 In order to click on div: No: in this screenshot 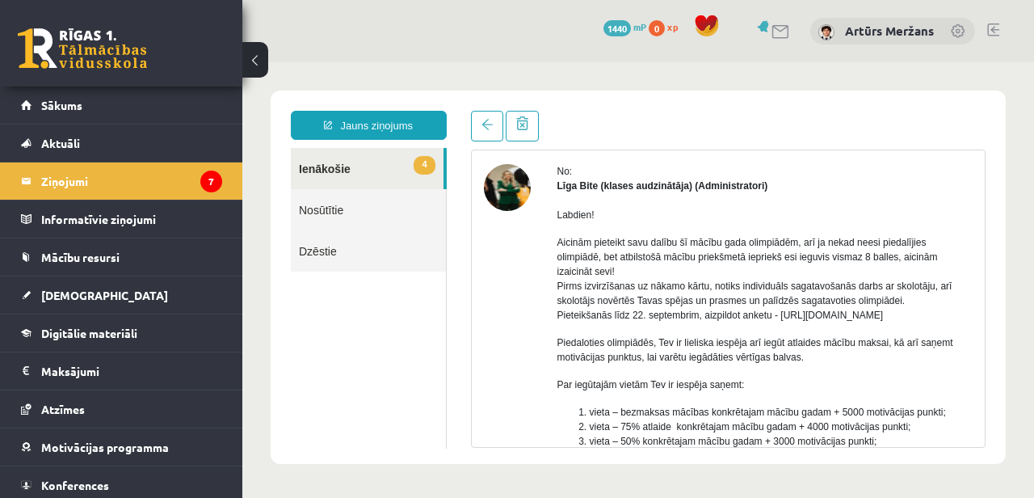, I will do `click(523, 109)`.